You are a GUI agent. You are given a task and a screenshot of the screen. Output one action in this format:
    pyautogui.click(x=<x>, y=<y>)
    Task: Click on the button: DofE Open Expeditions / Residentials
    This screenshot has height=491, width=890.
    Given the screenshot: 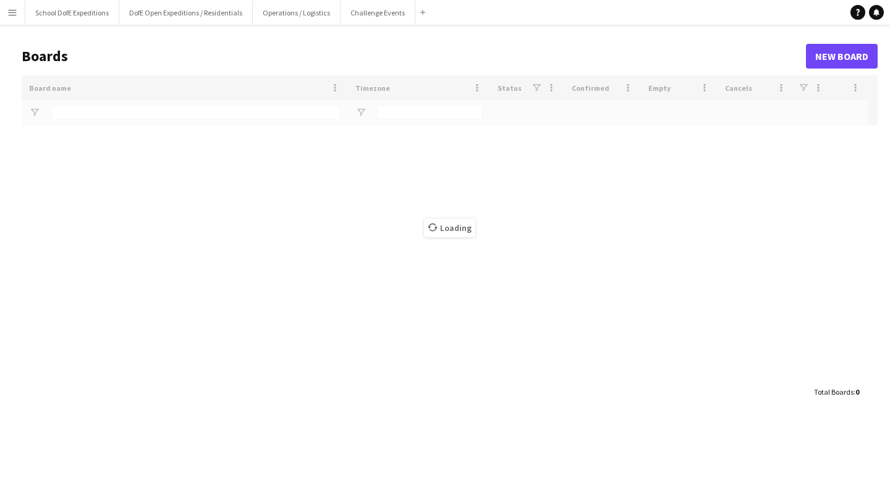 What is the action you would take?
    pyautogui.click(x=186, y=12)
    